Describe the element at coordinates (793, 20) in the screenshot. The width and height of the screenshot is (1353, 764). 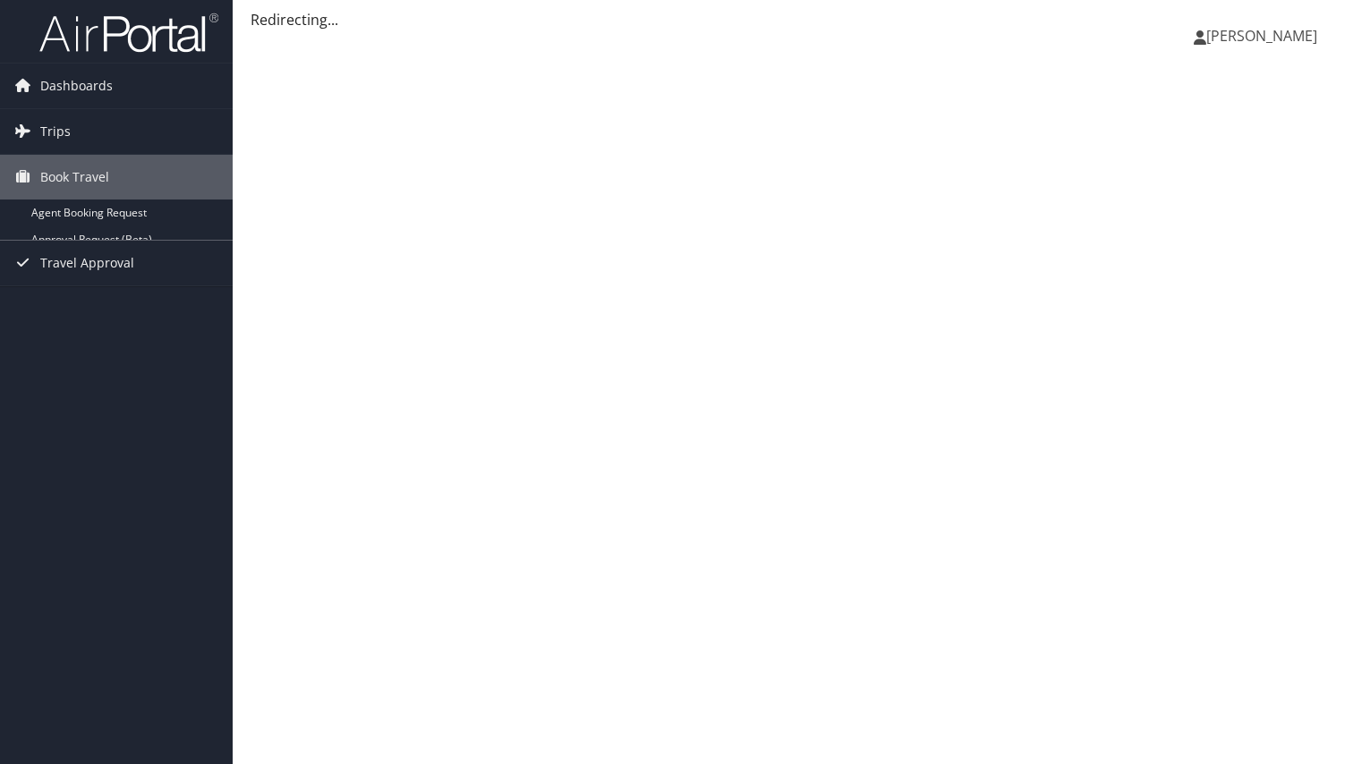
I see `div: Redirecting...` at that location.